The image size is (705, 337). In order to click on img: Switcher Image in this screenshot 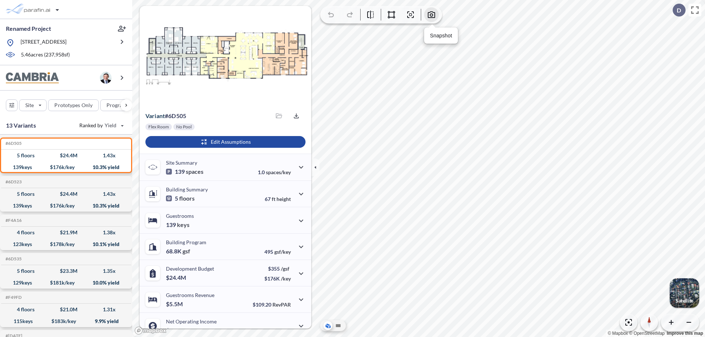, I will do `click(684, 293)`.